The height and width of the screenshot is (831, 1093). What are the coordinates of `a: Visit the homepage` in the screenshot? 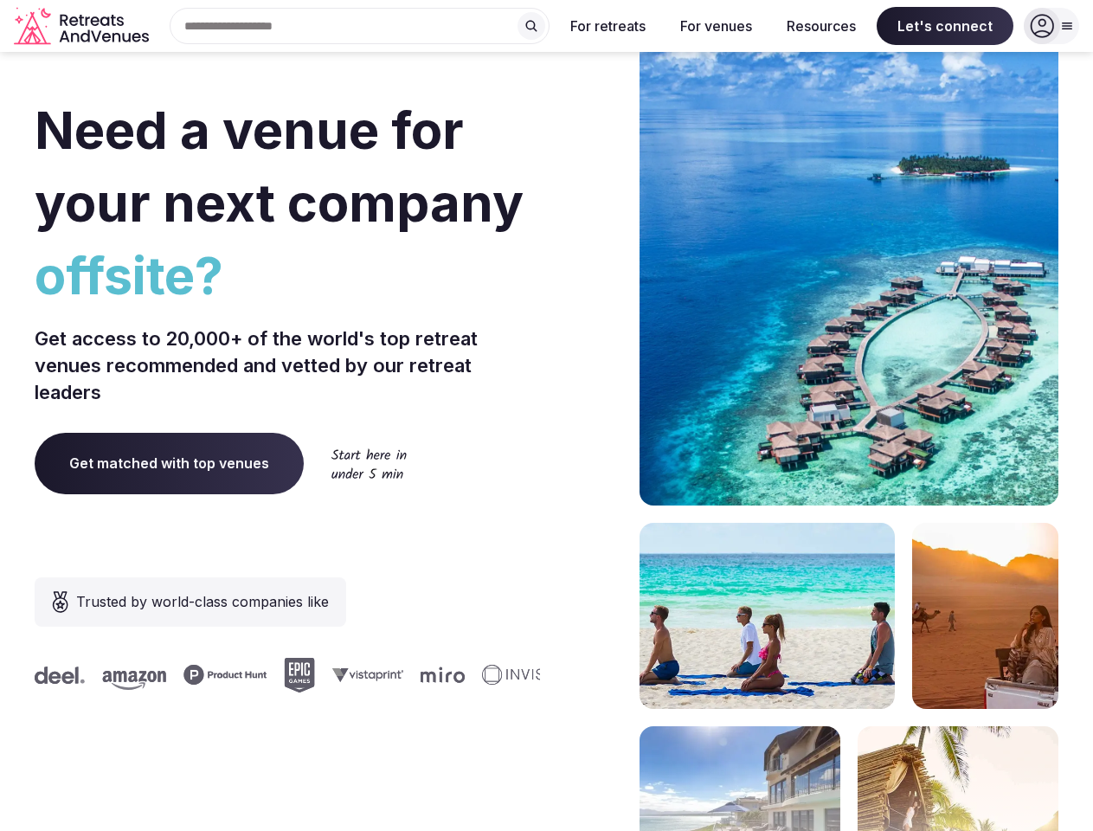 It's located at (83, 26).